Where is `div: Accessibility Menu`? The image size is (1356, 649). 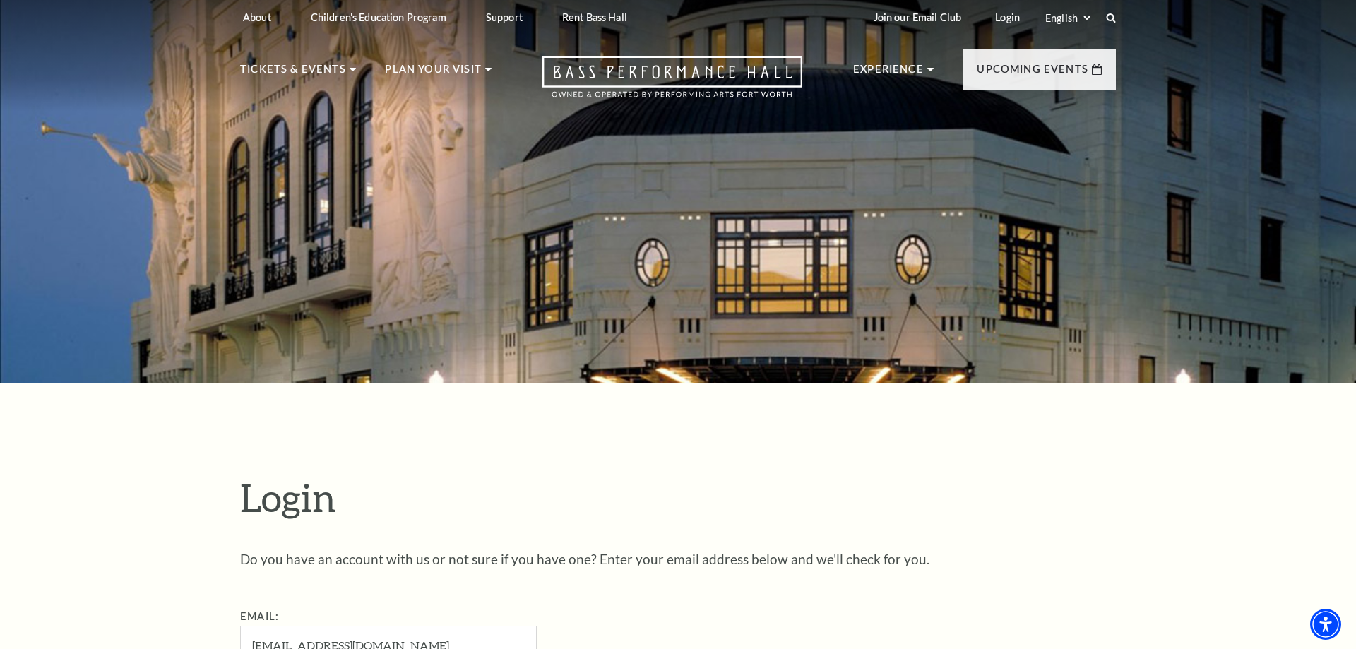
div: Accessibility Menu is located at coordinates (1325, 624).